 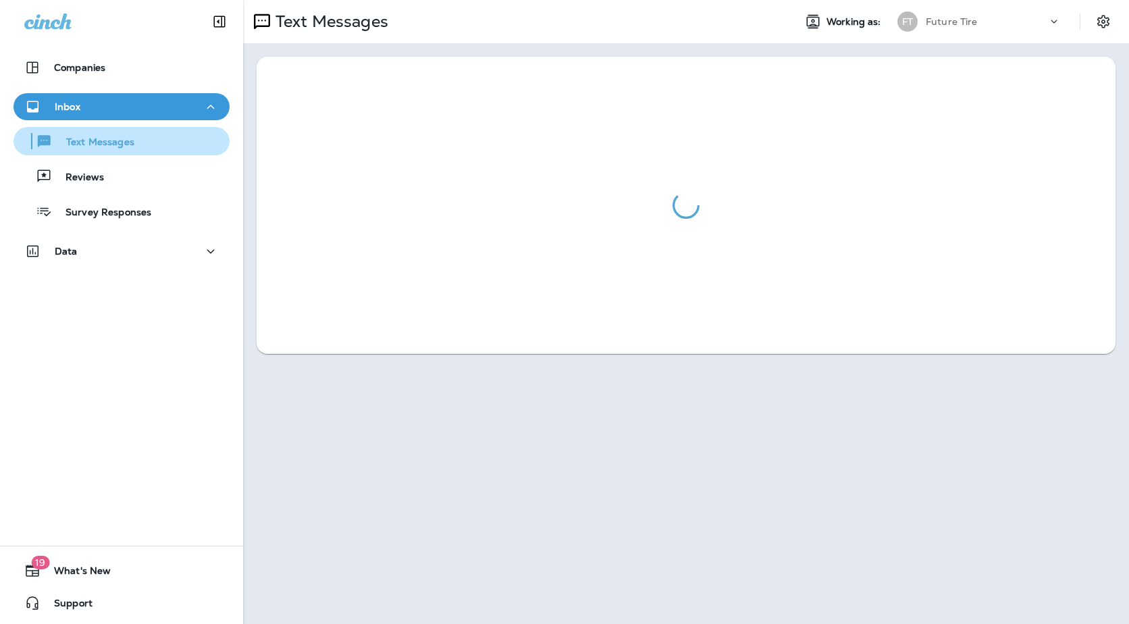 I want to click on button: Survey Responses, so click(x=122, y=211).